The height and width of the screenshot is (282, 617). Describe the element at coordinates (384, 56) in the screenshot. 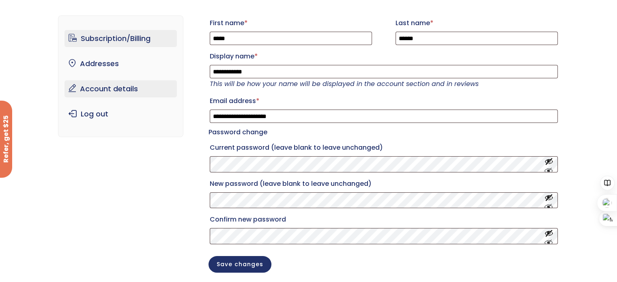

I see `label: Display name` at that location.